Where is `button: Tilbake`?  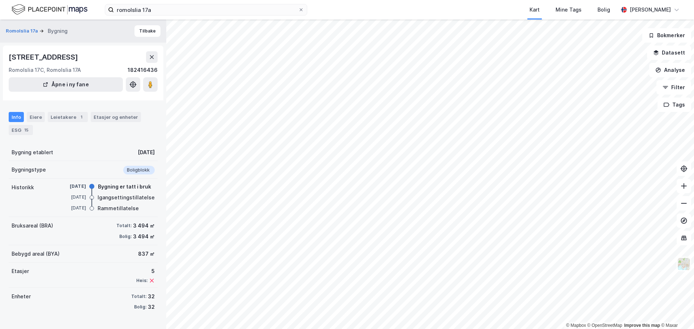
button: Tilbake is located at coordinates (148, 31).